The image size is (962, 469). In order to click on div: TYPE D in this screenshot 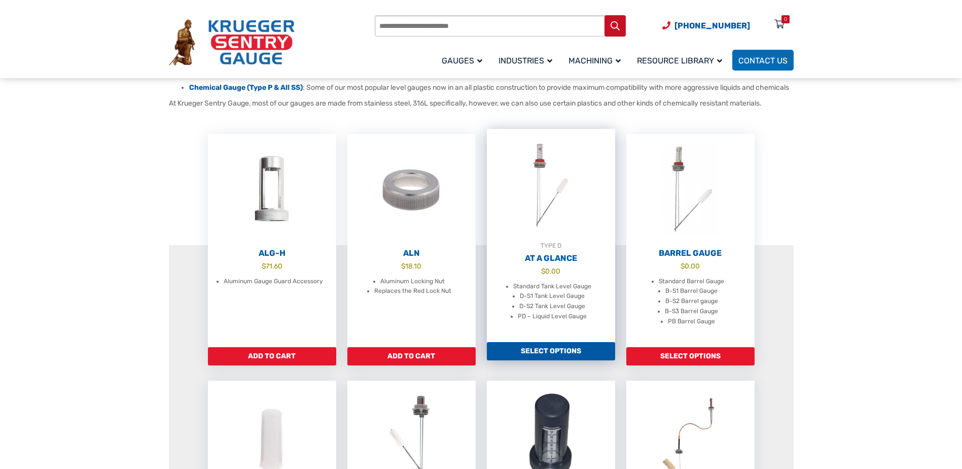, I will do `click(551, 245)`.